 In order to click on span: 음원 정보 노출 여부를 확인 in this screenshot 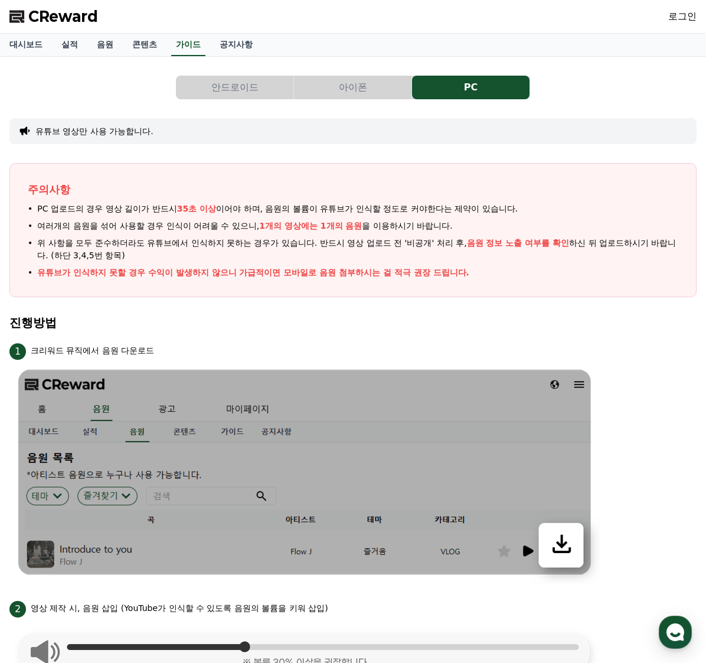, I will do `click(519, 243)`.